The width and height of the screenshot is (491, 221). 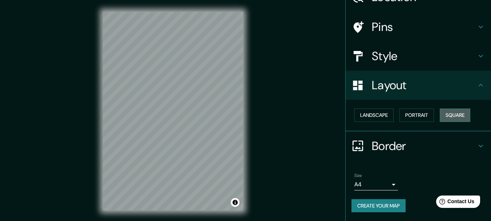 What do you see at coordinates (235, 202) in the screenshot?
I see `button: Toggle attribution` at bounding box center [235, 202].